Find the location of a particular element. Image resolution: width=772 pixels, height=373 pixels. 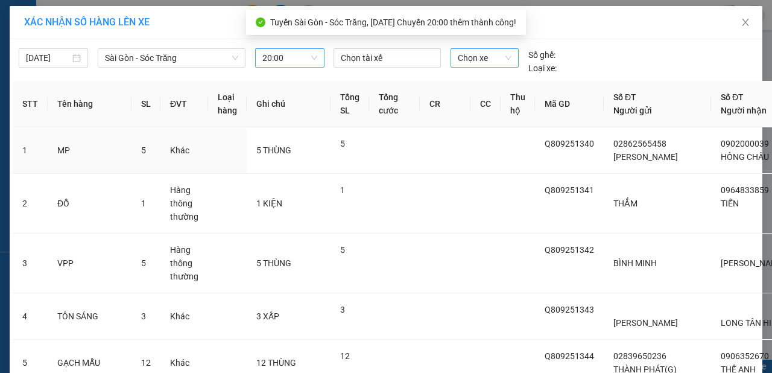

span: 0906352670 is located at coordinates (745, 356).